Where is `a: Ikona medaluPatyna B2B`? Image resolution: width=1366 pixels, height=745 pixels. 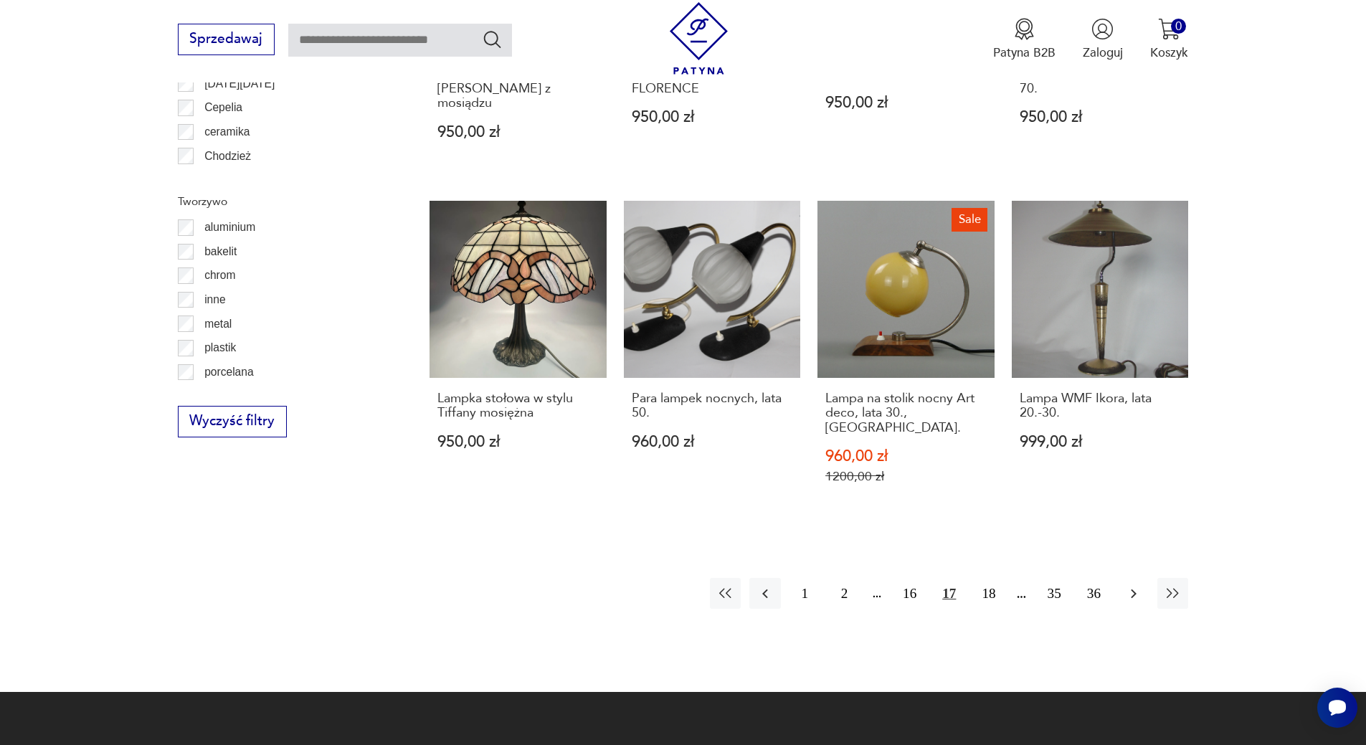
a: Ikona medaluPatyna B2B is located at coordinates (1024, 39).